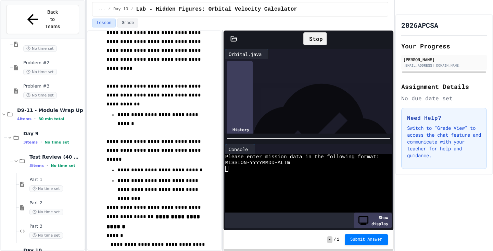  Describe the element at coordinates (315, 39) in the screenshot. I see `div: Stop` at that location.